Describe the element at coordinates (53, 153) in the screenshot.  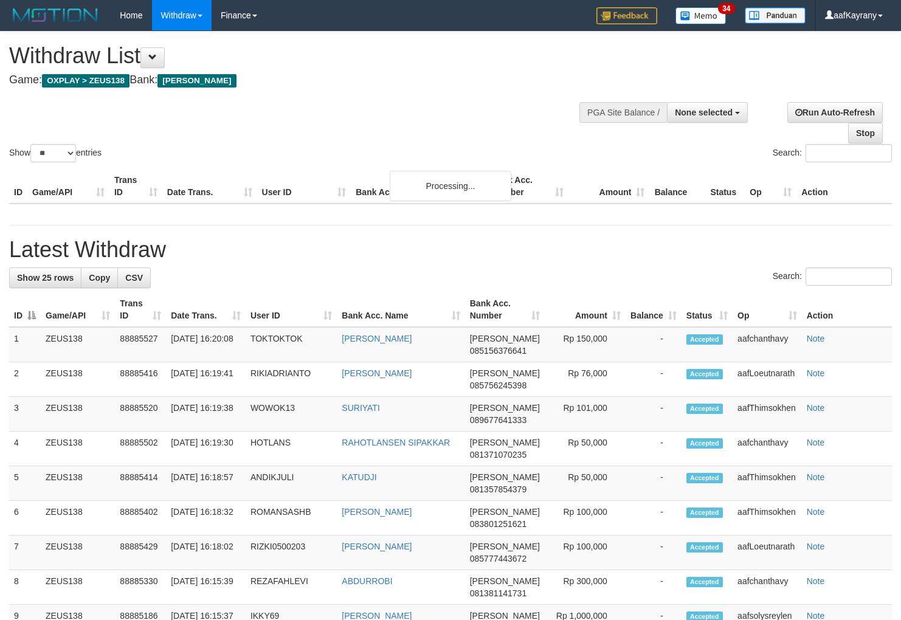
I see `select: Showentries` at that location.